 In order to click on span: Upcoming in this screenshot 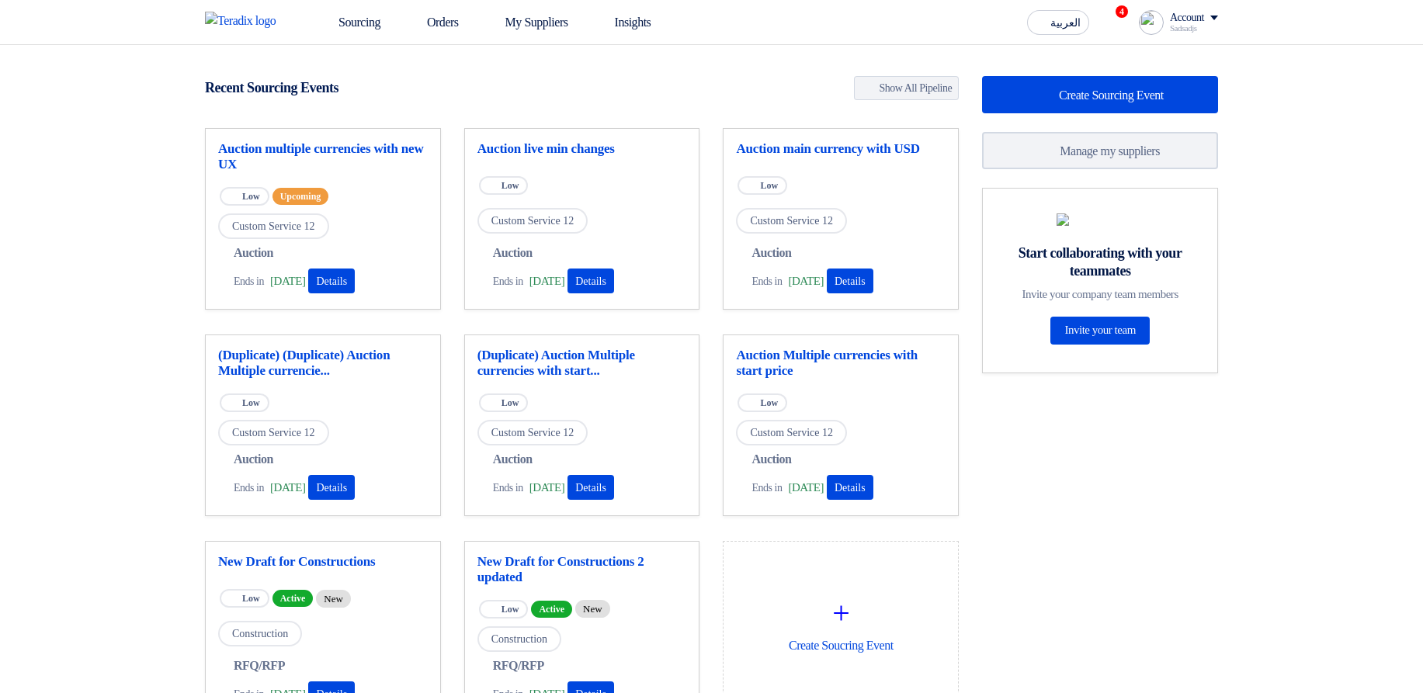, I will do `click(300, 196)`.